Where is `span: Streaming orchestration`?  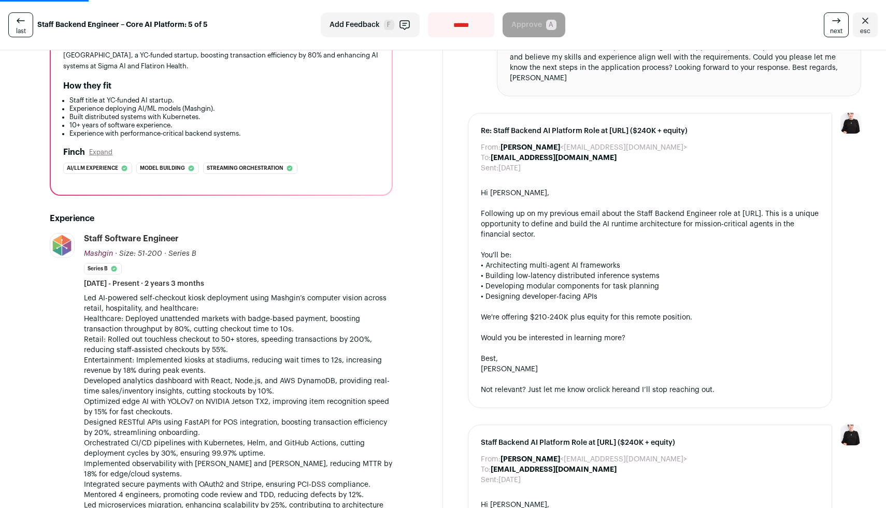 span: Streaming orchestration is located at coordinates (245, 168).